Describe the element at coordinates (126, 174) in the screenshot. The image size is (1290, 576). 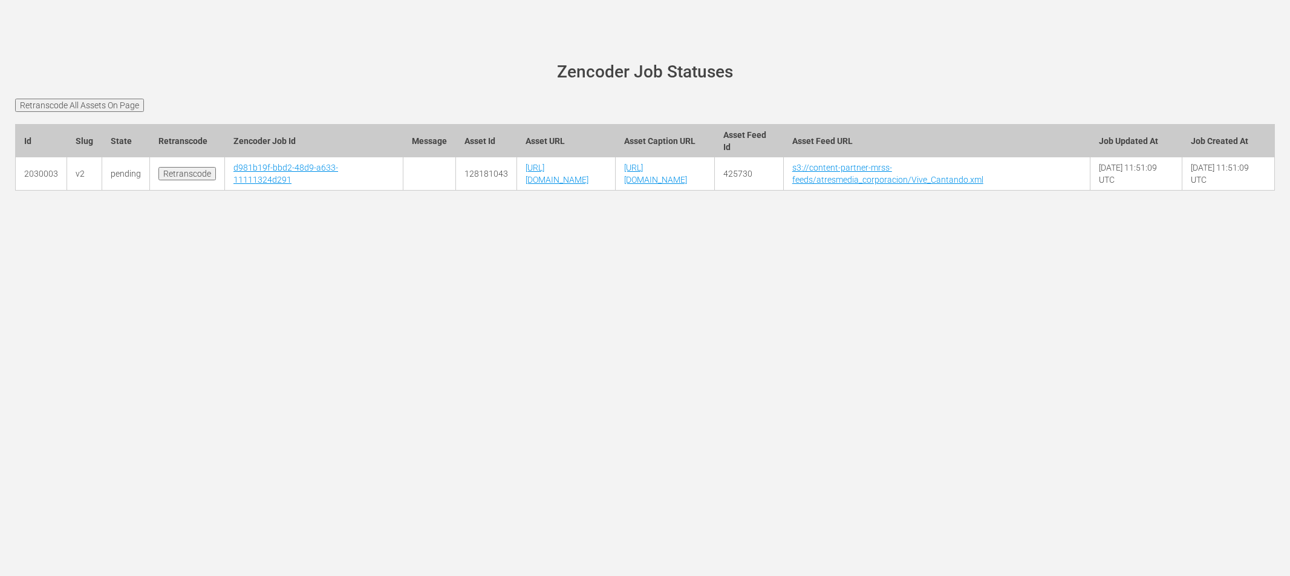
I see `td: pending` at that location.